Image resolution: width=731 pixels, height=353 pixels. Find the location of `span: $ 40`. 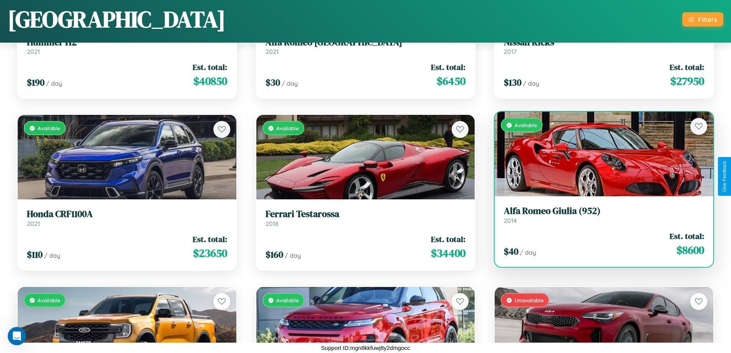

span: $ 40 is located at coordinates (511, 251).